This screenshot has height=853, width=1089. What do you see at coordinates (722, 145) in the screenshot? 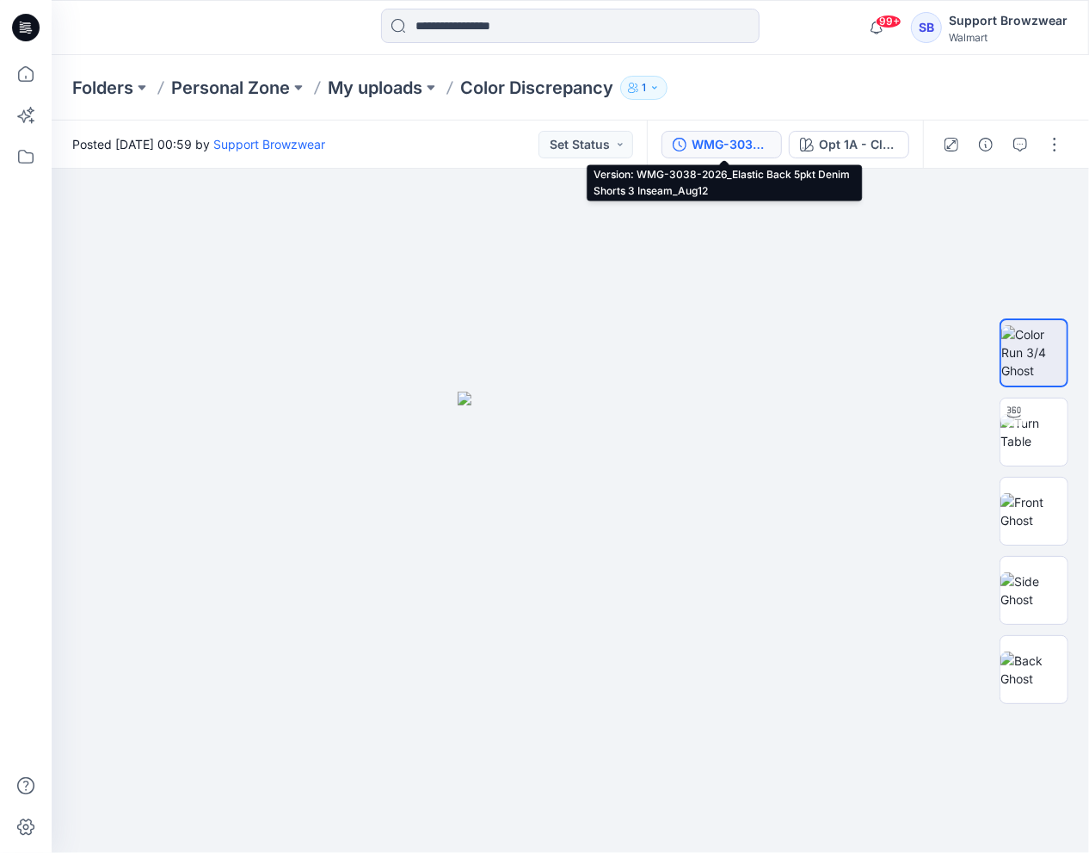
I see `button: WMG-3038-2026_Elastic Back 5pkt Denim Shorts 3 Inseam_Aug12` at bounding box center [722, 145].